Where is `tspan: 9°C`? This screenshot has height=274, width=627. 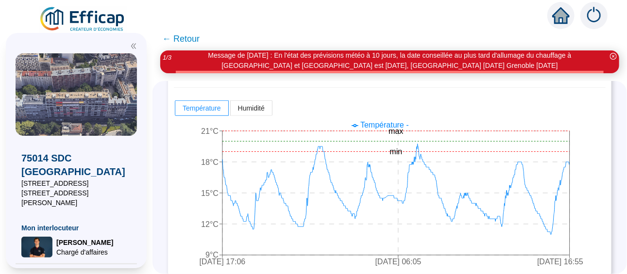 tspan: 9°C is located at coordinates (212, 256).